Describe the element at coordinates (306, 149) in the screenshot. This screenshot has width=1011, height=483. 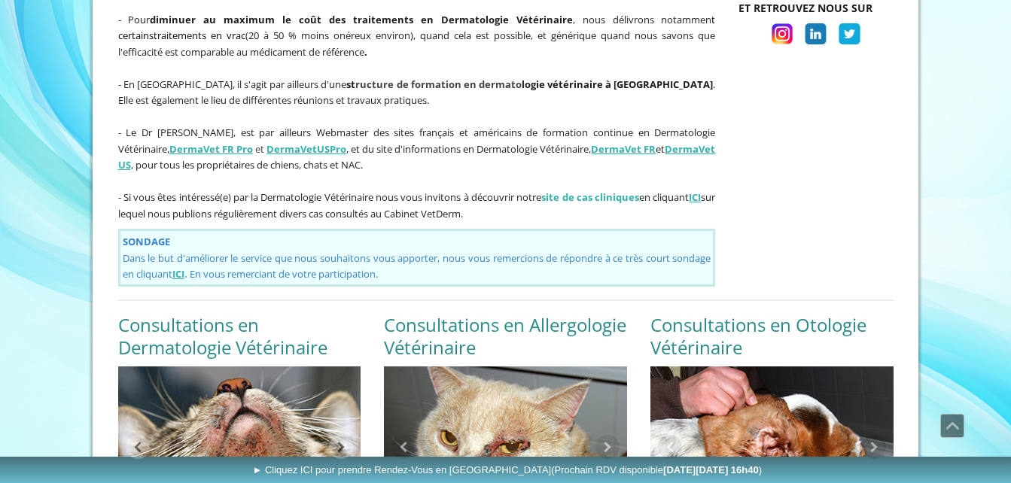
I see `a: DermaVetUSPro` at that location.